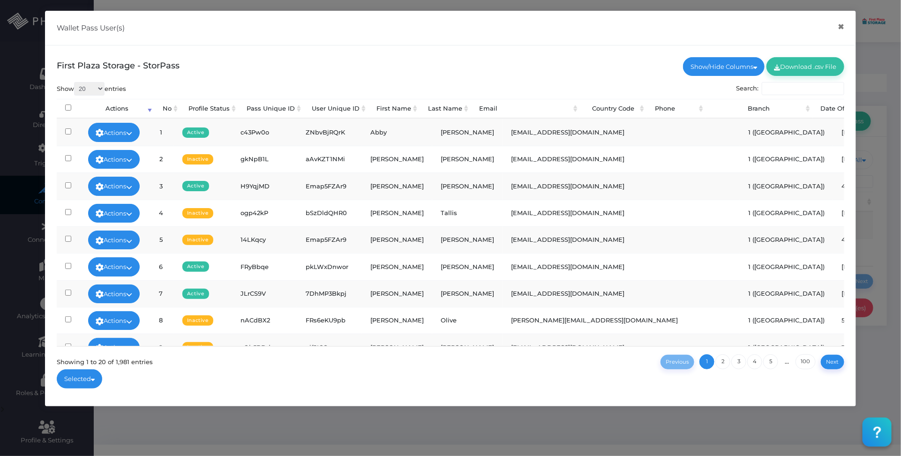 The height and width of the screenshot is (456, 901). What do you see at coordinates (265, 132) in the screenshot?
I see `td: c43Pw0o` at bounding box center [265, 132].